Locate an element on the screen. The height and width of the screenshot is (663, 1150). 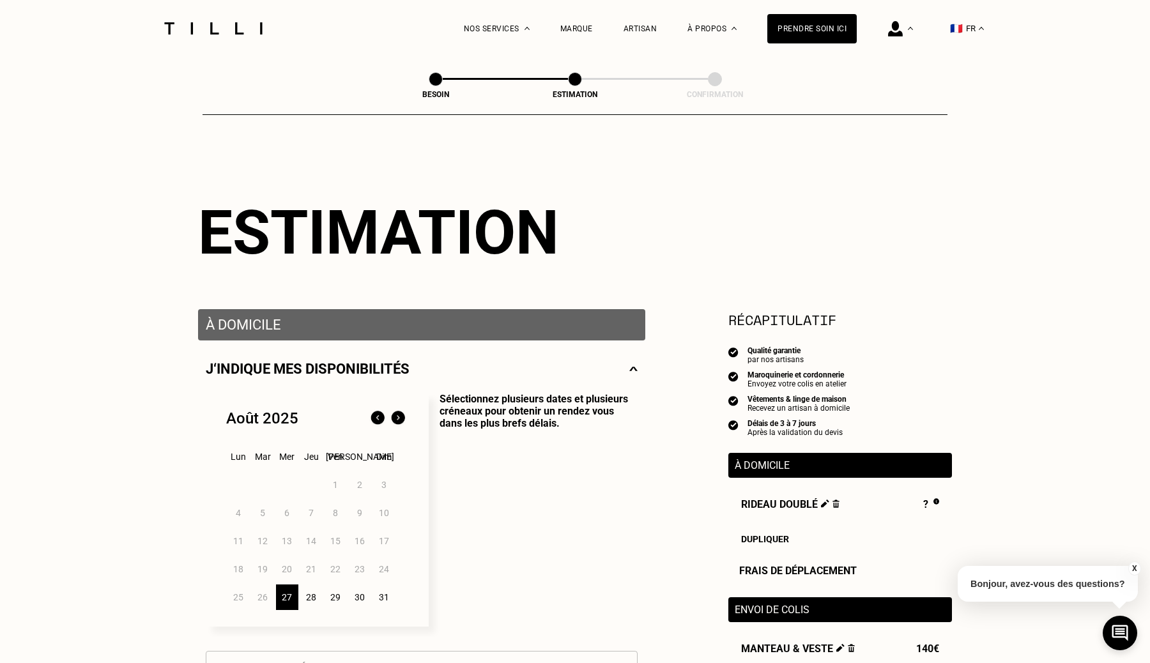
a: Artisan is located at coordinates (640, 29).